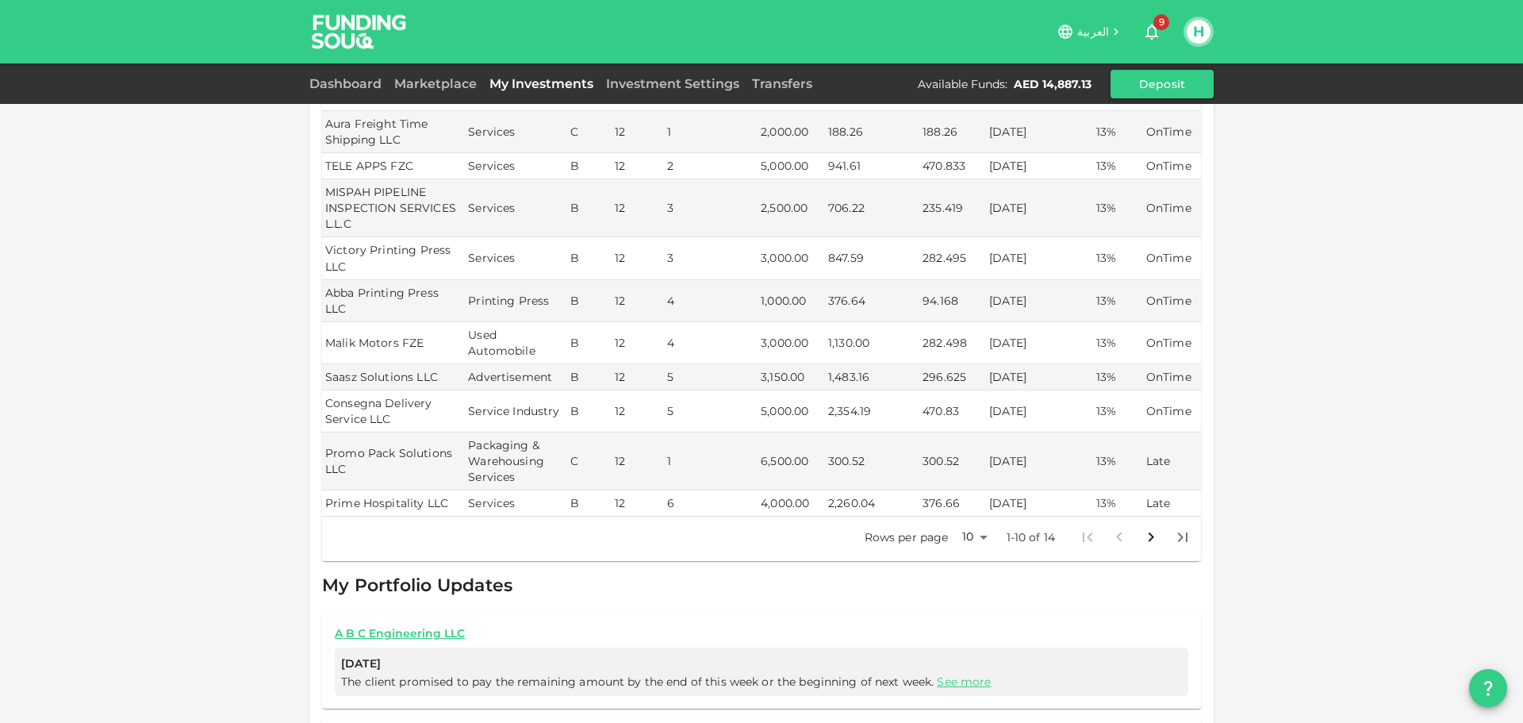  I want to click on td: Used Automobile, so click(516, 343).